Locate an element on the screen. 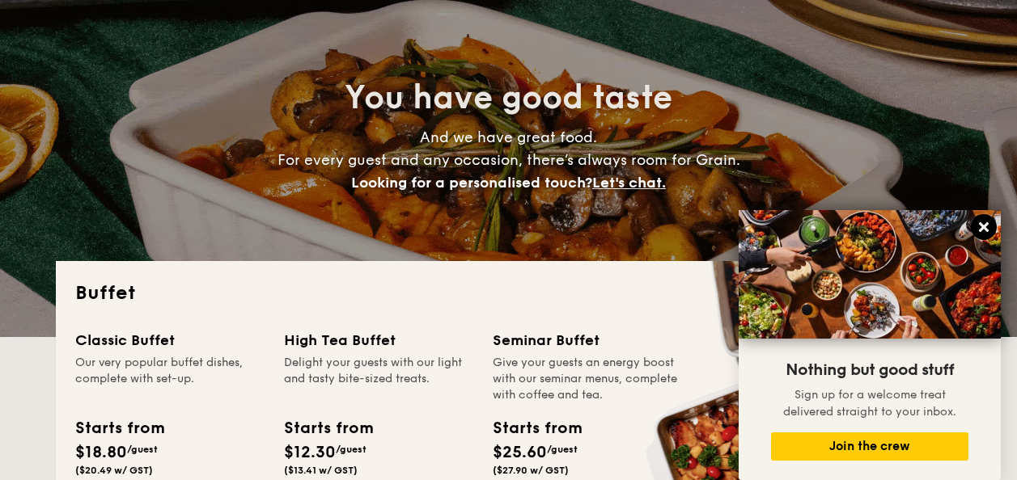 The height and width of the screenshot is (480, 1017). div: Seminar Buffet is located at coordinates (587, 340).